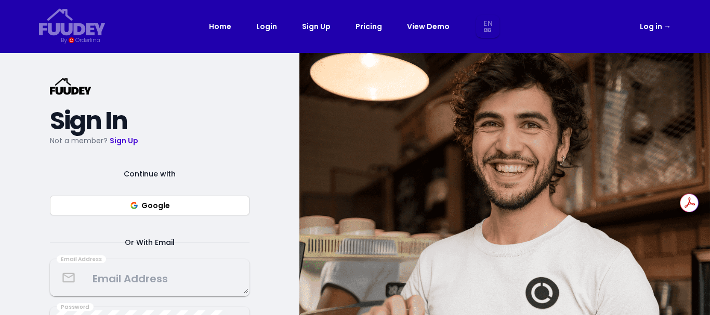 The height and width of the screenshot is (315, 710). I want to click on div: Password, so click(75, 308).